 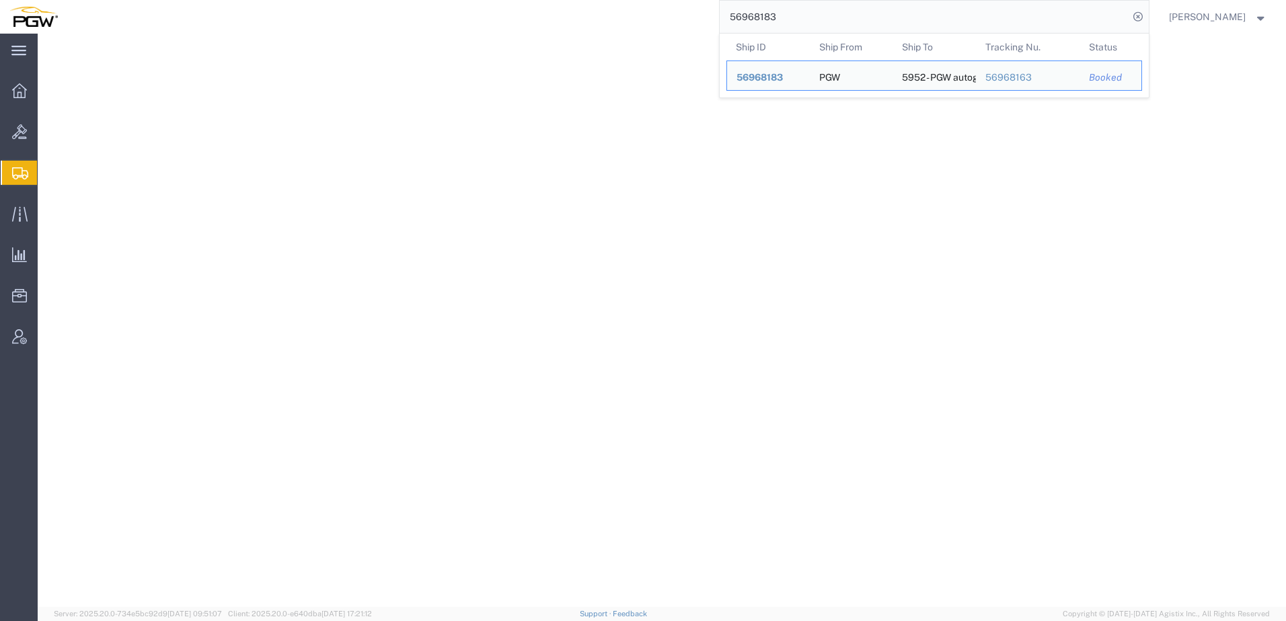 What do you see at coordinates (1207, 17) in the screenshot?
I see `span: Amber Hickey` at bounding box center [1207, 17].